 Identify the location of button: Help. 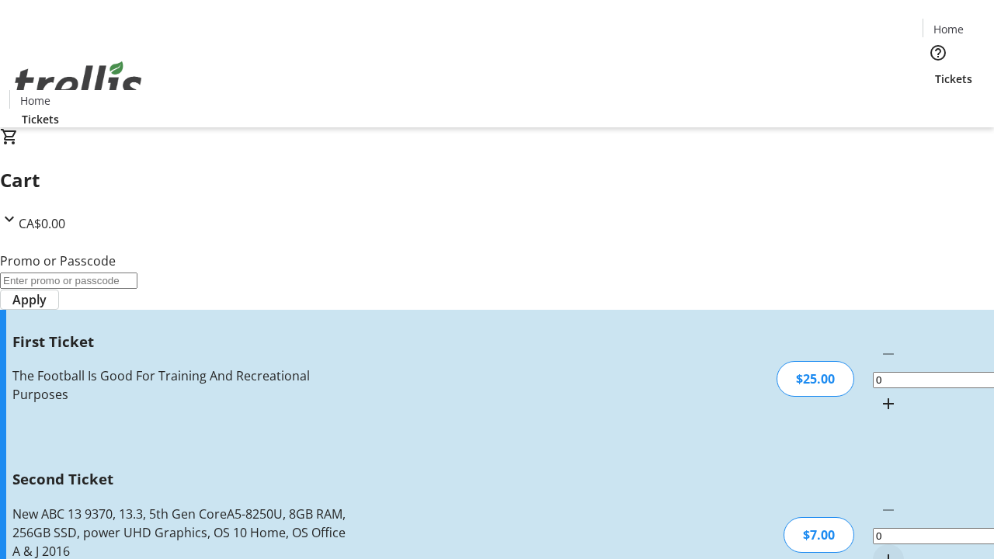
(938, 53).